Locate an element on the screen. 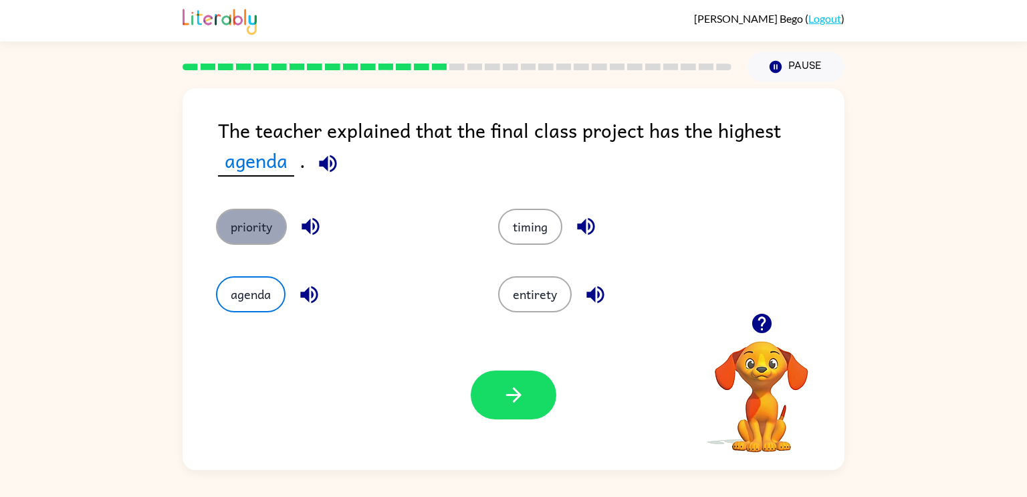 This screenshot has height=497, width=1027. button: entirety is located at coordinates (535, 294).